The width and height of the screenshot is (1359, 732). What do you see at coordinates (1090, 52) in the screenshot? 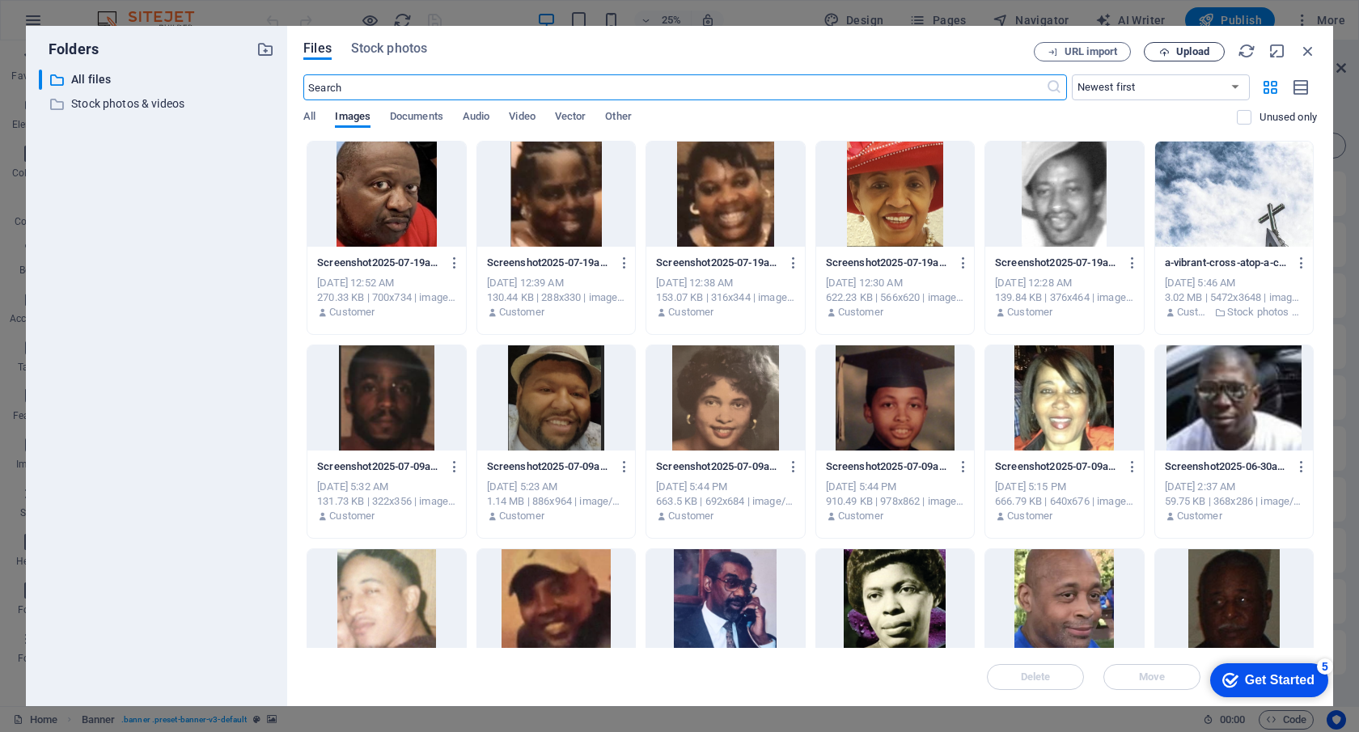
I see `span: URL import` at bounding box center [1090, 52].